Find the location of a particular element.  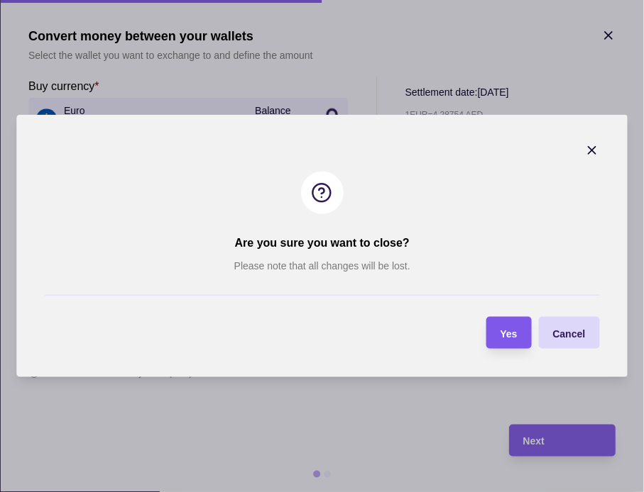

span: Cancel is located at coordinates (568, 334).